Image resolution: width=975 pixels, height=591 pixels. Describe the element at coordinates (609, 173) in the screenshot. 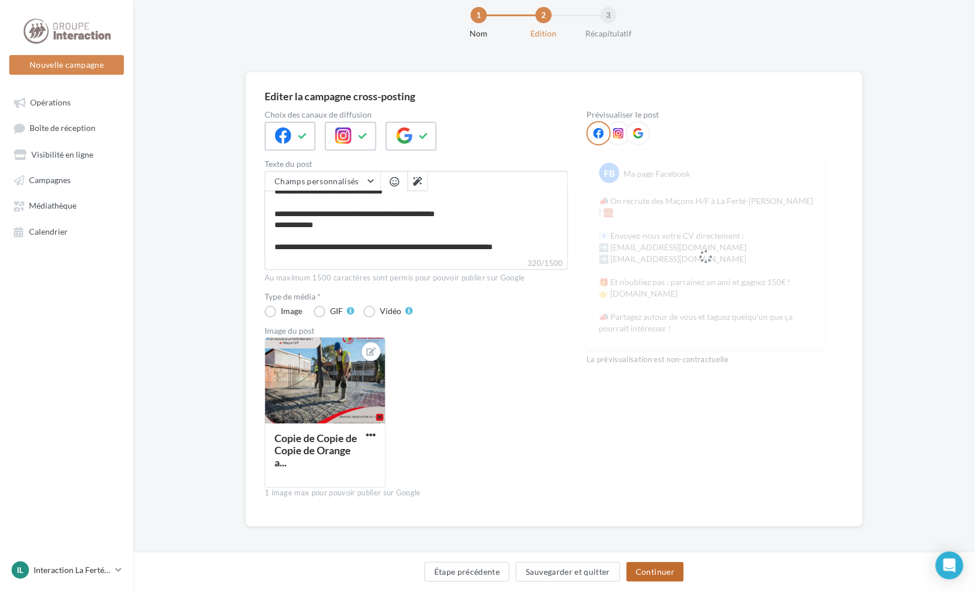

I see `div: FB` at that location.